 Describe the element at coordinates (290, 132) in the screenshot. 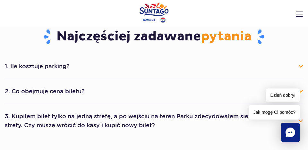

I see `div: Chat` at that location.